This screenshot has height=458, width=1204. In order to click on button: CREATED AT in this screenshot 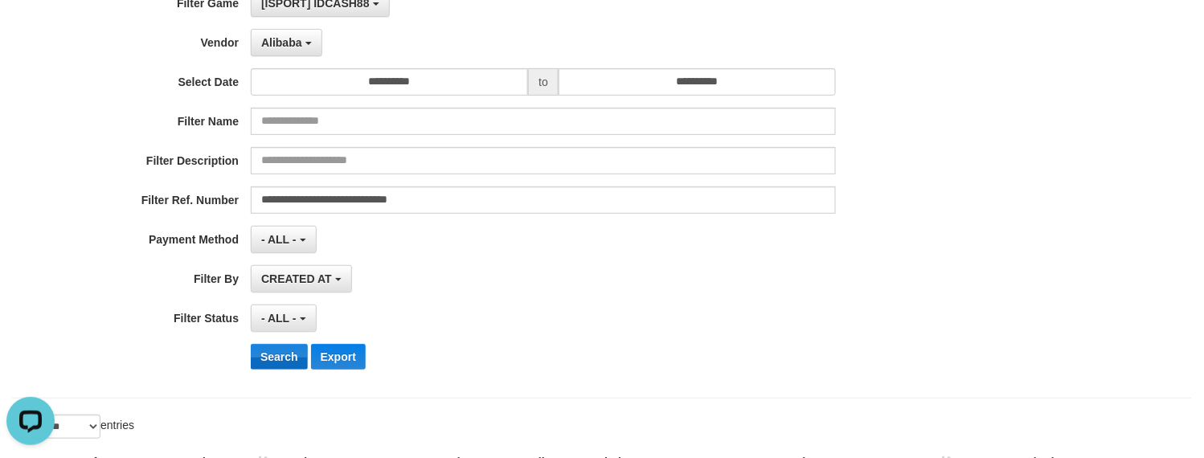, I will do `click(302, 279)`.